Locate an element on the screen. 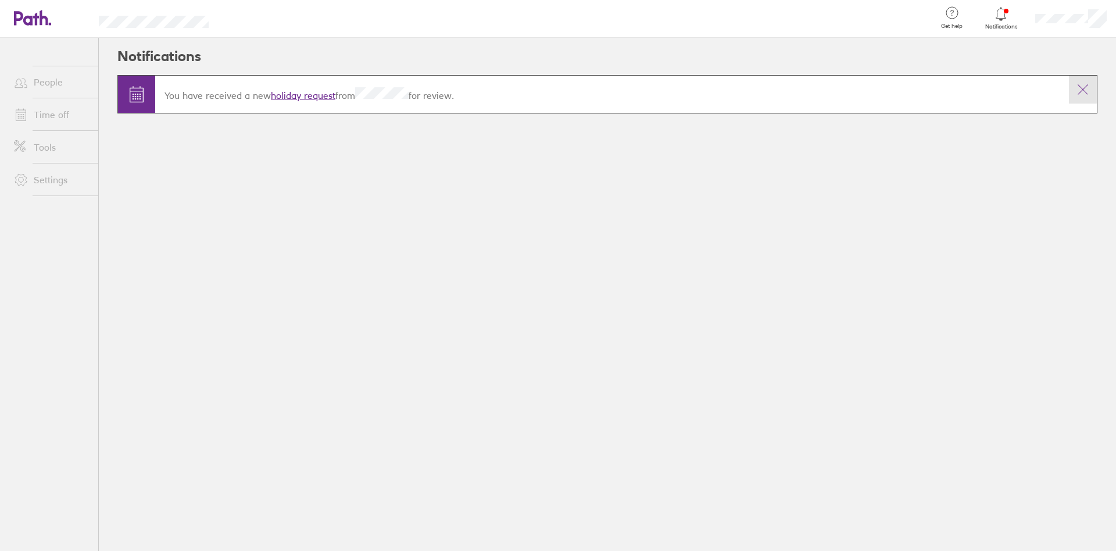 The image size is (1116, 551). a: Time off is located at coordinates (51, 115).